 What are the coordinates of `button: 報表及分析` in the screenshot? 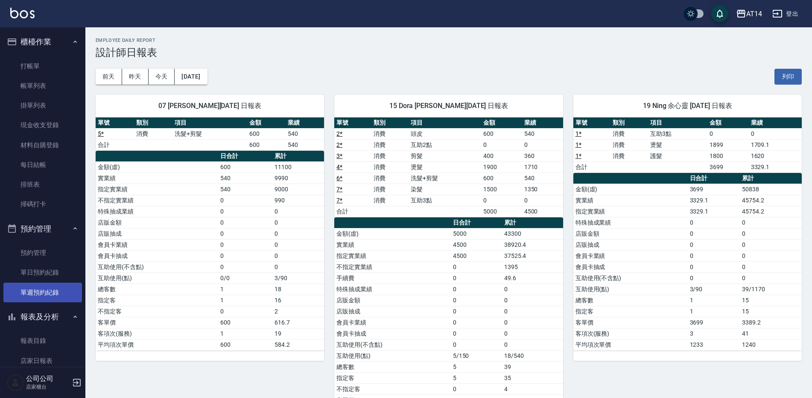 It's located at (43, 317).